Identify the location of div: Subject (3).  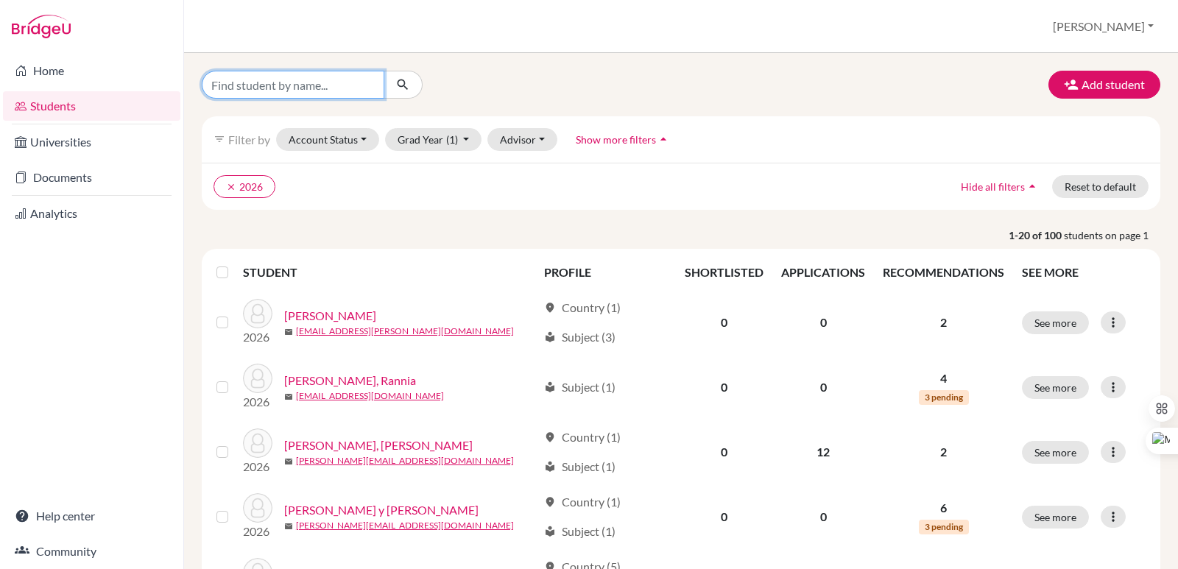
(579, 337).